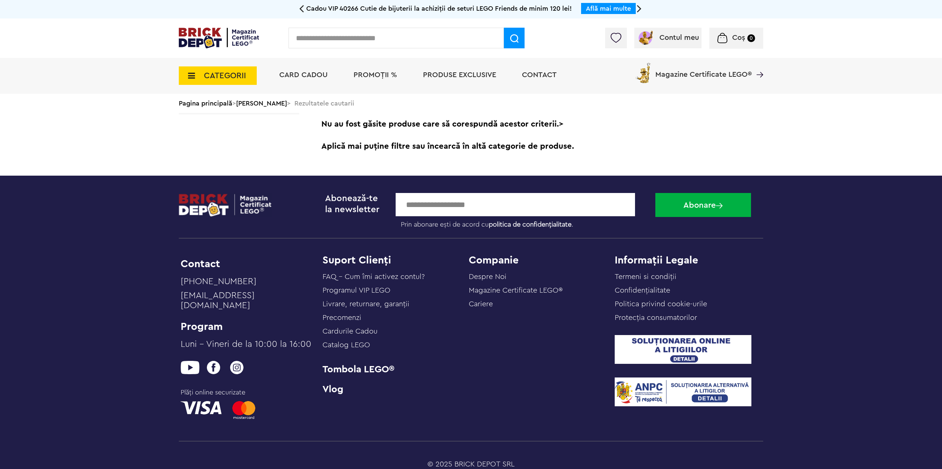 This screenshot has height=469, width=942. I want to click on span: Cadou VIP 40266 Cutie de bijuterii la achiziții de seturi LEGO Friends de minim 120 lei!, so click(439, 8).